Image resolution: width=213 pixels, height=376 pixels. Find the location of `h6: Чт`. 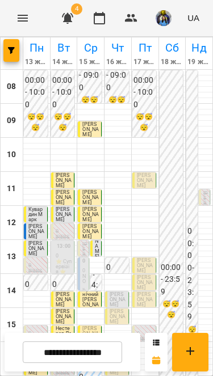

h6: Чт is located at coordinates (117, 48).